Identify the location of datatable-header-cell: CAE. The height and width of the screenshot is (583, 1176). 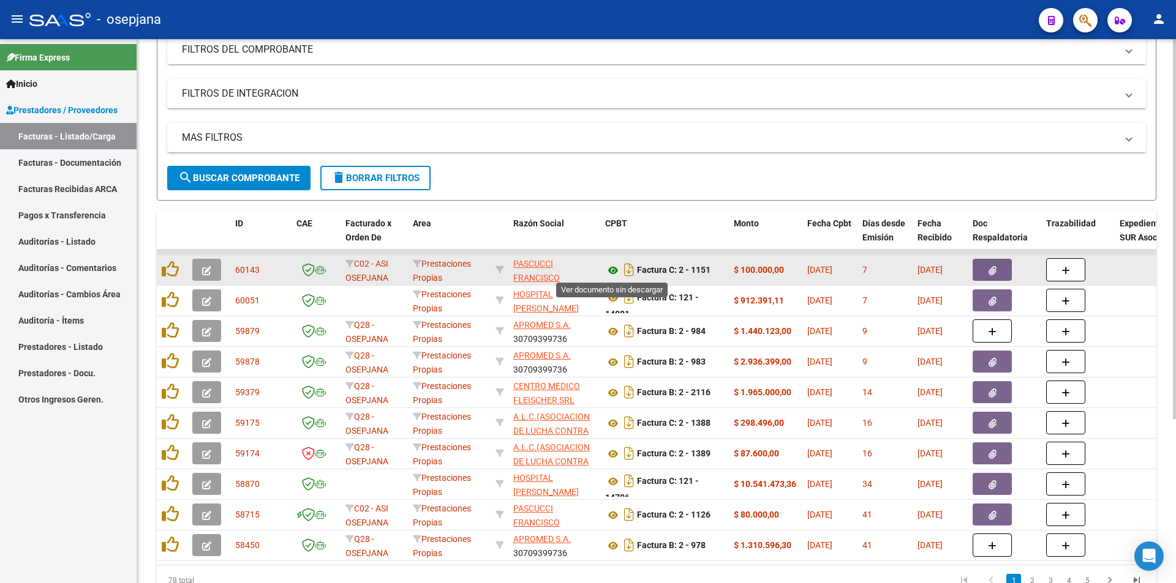
(316, 238).